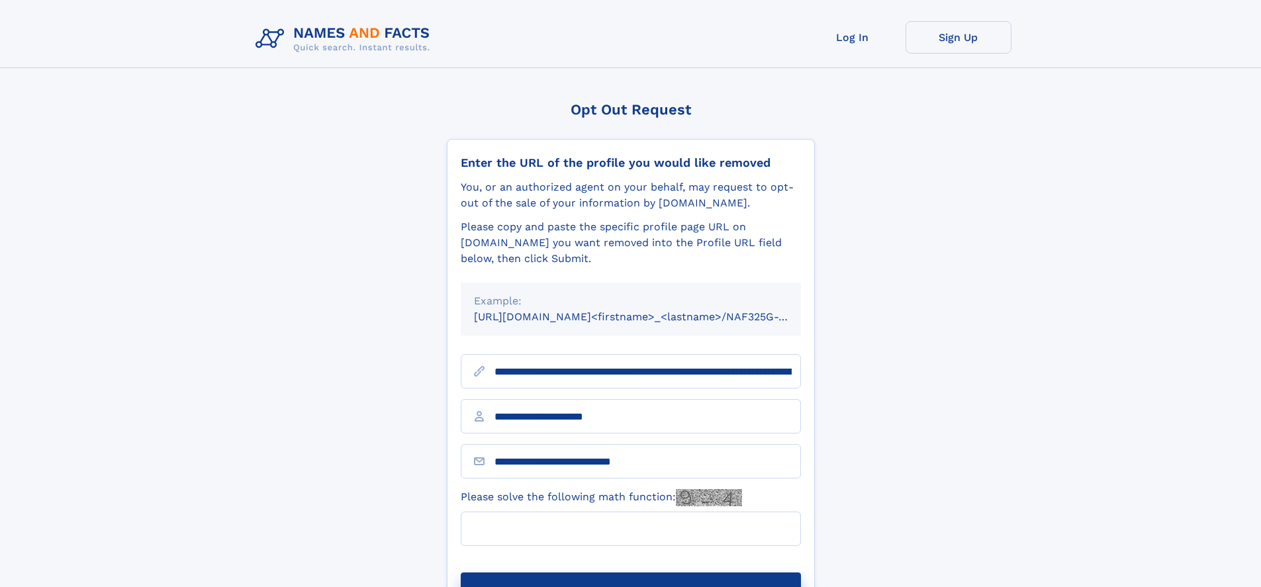 This screenshot has width=1261, height=587. I want to click on a: Sign Up, so click(959, 37).